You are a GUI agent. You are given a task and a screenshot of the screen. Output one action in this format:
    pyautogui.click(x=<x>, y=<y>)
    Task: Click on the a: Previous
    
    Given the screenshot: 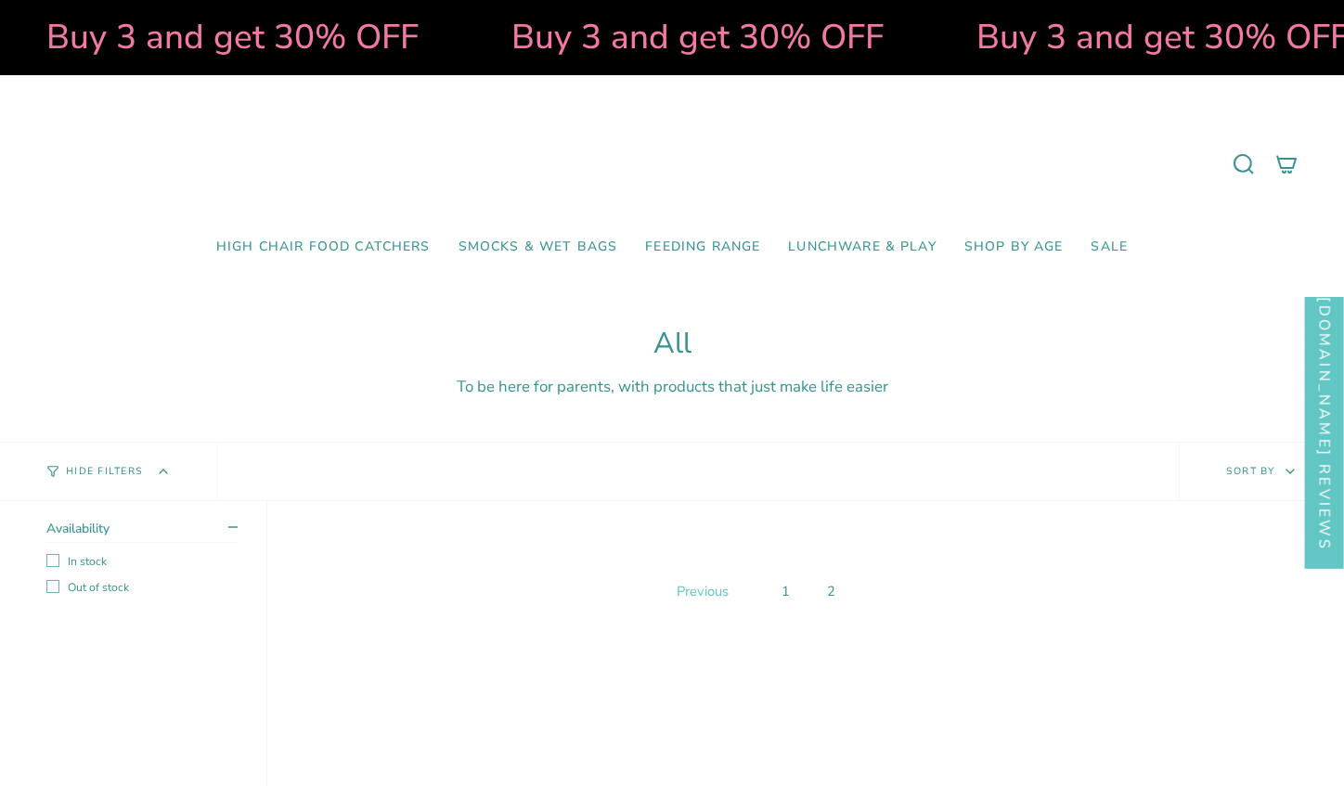 What is the action you would take?
    pyautogui.click(x=703, y=591)
    